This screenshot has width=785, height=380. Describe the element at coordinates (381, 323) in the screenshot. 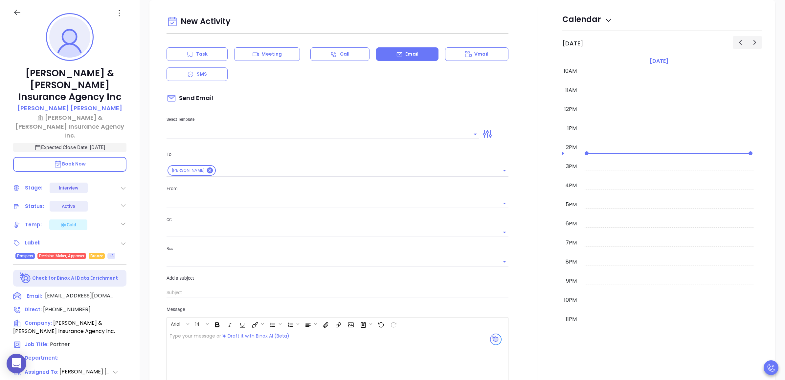

I see `span: Undo` at that location.